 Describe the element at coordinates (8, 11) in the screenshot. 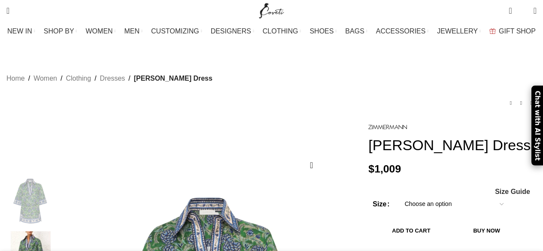

I see `a: Search` at that location.